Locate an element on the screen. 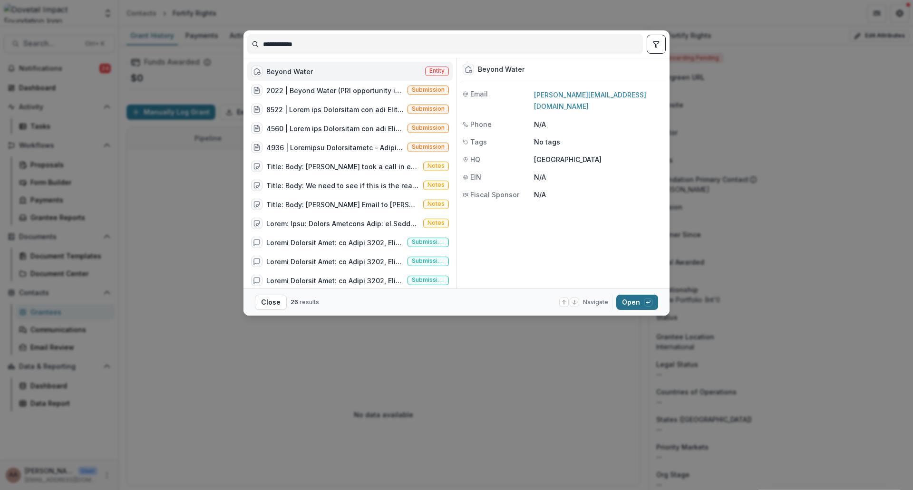  span: EIN is located at coordinates (476, 177).